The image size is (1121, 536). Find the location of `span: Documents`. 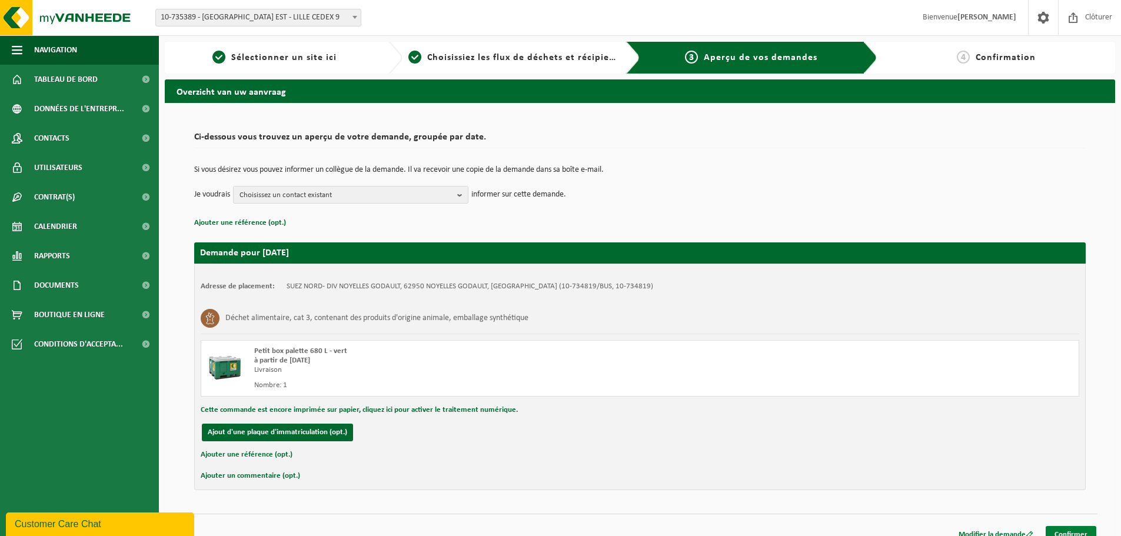

span: Documents is located at coordinates (57, 285).